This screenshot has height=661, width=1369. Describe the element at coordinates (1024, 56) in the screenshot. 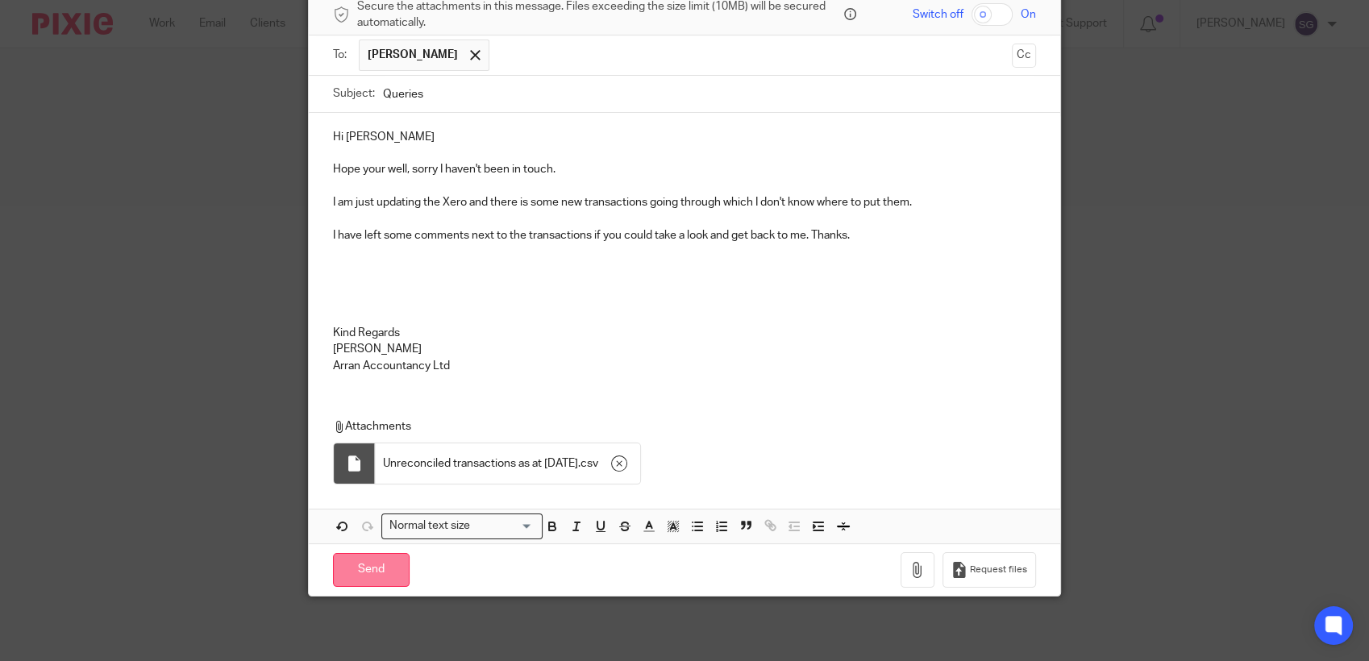

I see `button: Cc` at that location.